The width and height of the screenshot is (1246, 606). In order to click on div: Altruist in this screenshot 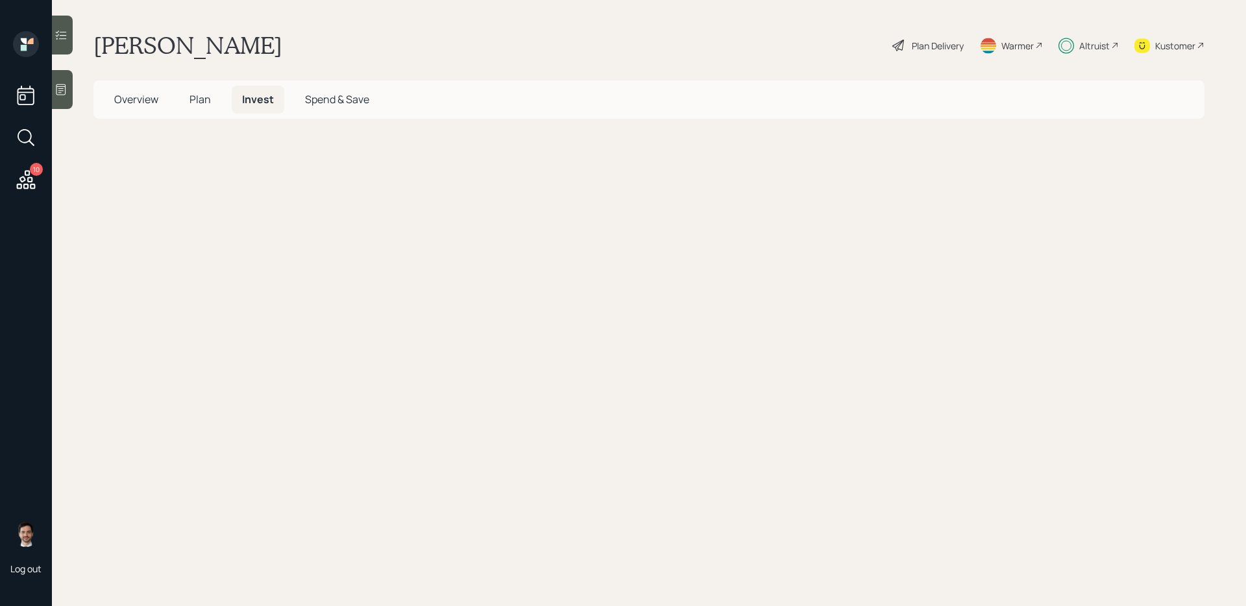, I will do `click(1094, 45)`.